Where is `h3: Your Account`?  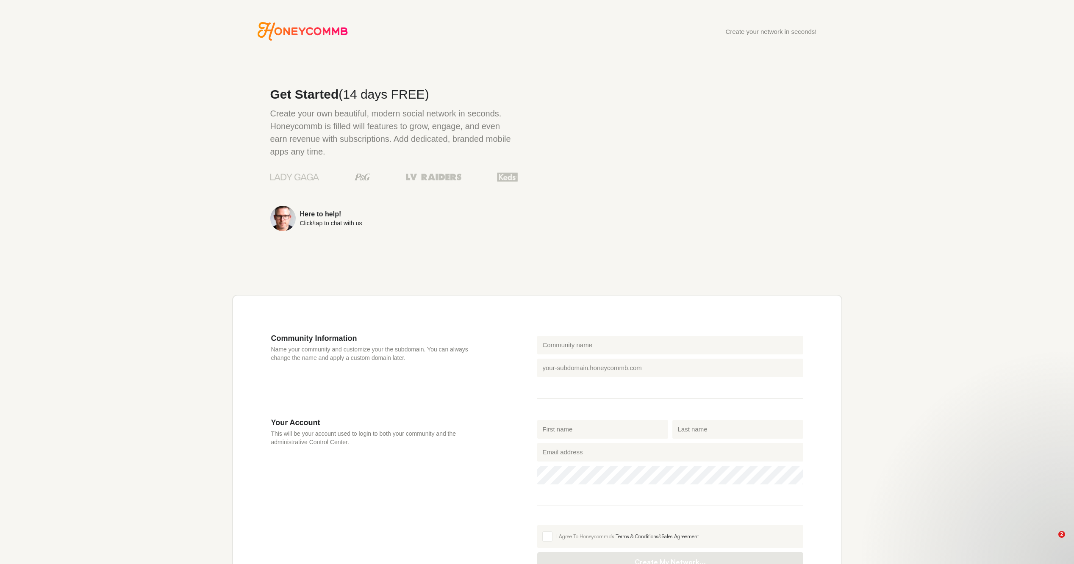 h3: Your Account is located at coordinates (379, 423).